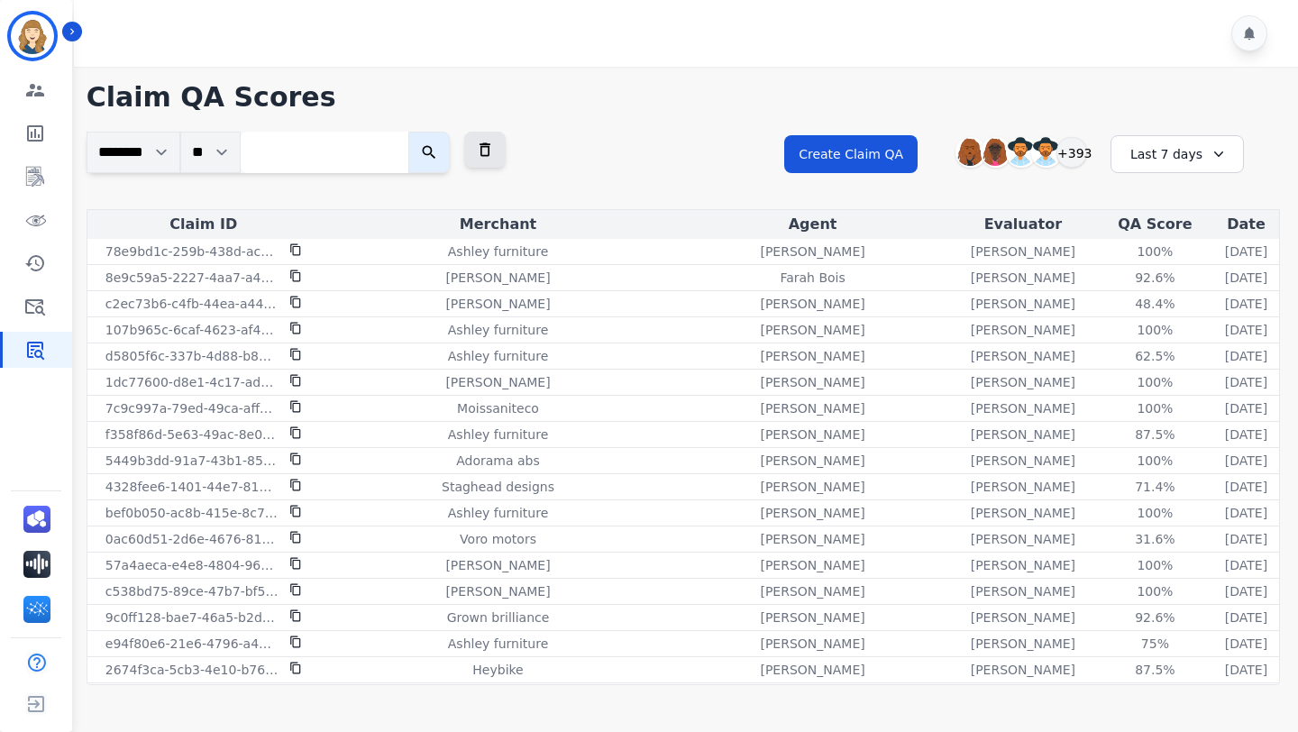 This screenshot has width=1298, height=732. I want to click on p: 4328fee6-1401-44e7-814b-b81243b1c27a, so click(192, 487).